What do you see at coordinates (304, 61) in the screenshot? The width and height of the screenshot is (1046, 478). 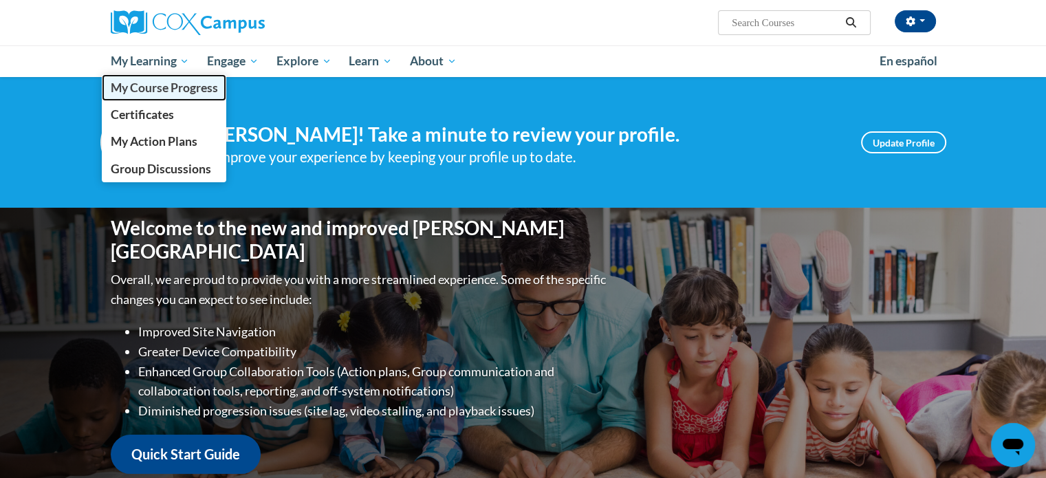 I see `a: Explore` at bounding box center [304, 61].